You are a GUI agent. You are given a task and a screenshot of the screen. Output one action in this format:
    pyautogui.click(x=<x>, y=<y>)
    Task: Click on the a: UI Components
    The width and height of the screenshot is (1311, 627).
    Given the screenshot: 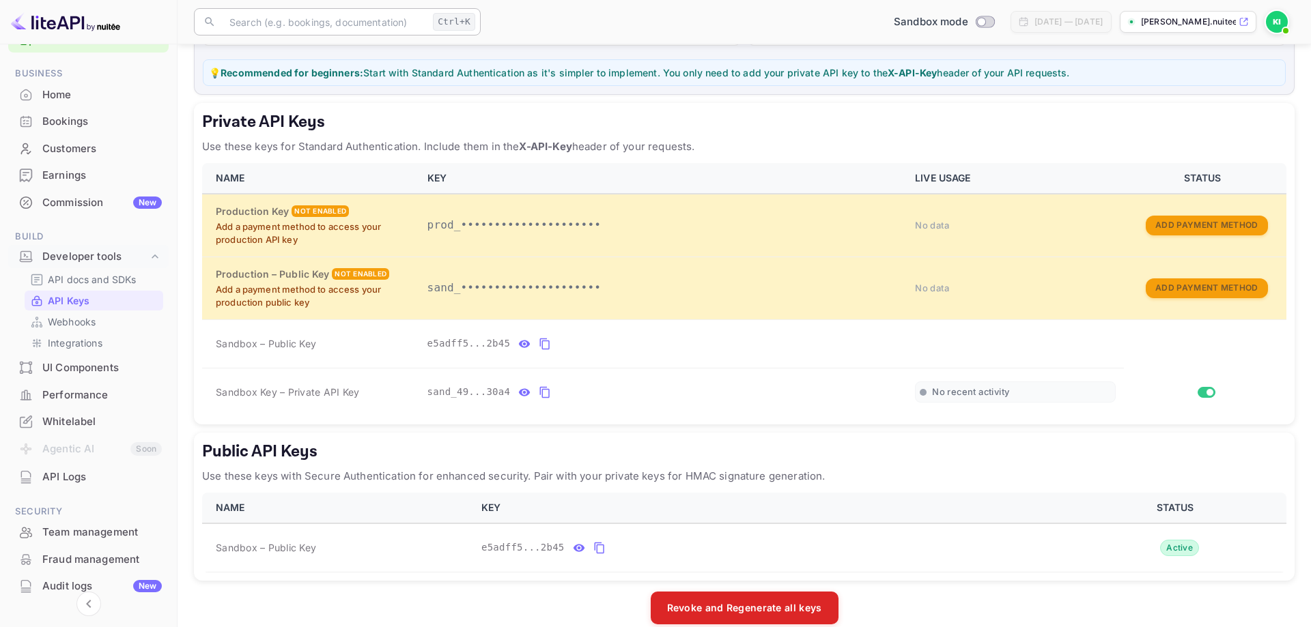 What is the action you would take?
    pyautogui.click(x=88, y=367)
    